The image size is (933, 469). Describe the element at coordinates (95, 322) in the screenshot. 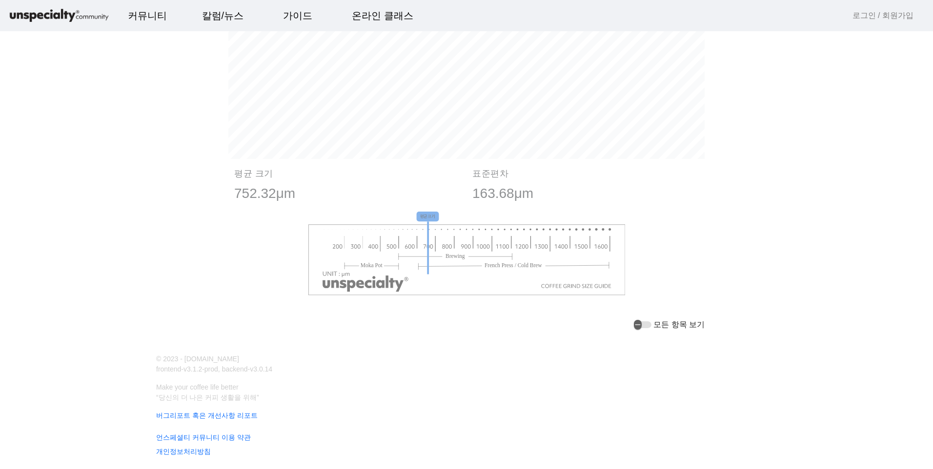

I see `a: 대화` at that location.